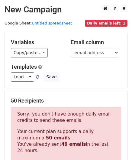  Describe the element at coordinates (66, 10) in the screenshot. I see `h2: New Campaign` at that location.